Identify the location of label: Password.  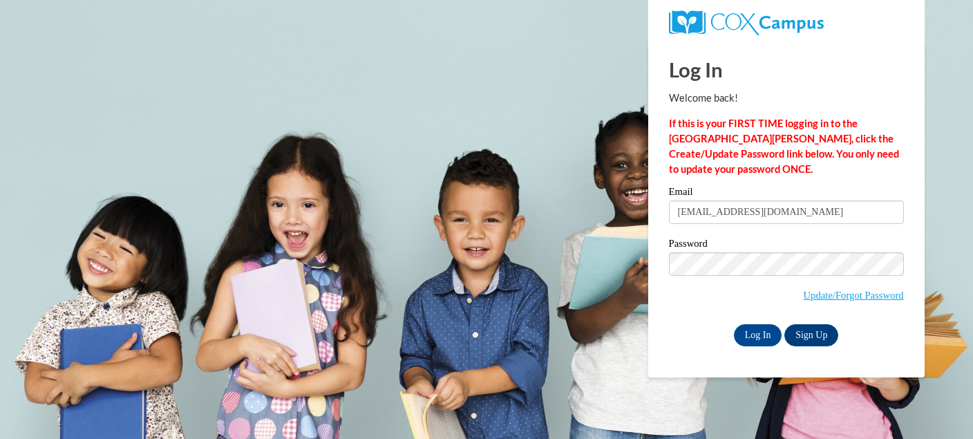
(787, 245).